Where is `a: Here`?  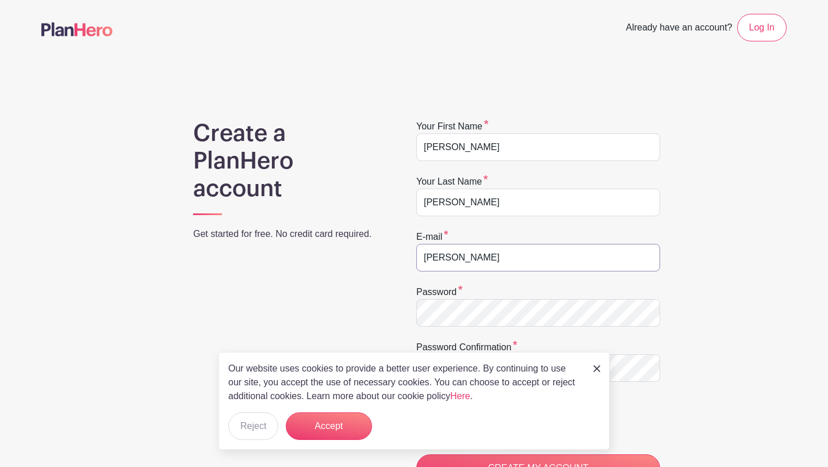
a: Here is located at coordinates (460, 396).